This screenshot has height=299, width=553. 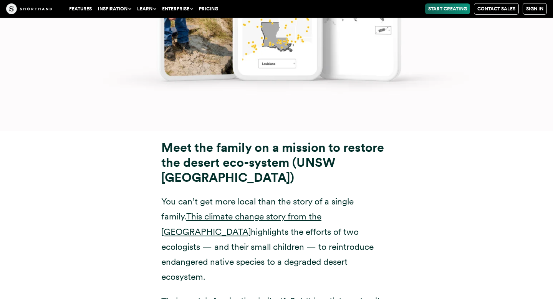 What do you see at coordinates (277, 239) in the screenshot?
I see `p: You can’t get more local than the story of a single family. highlights the efforts of two ecologi...` at bounding box center [277, 239].